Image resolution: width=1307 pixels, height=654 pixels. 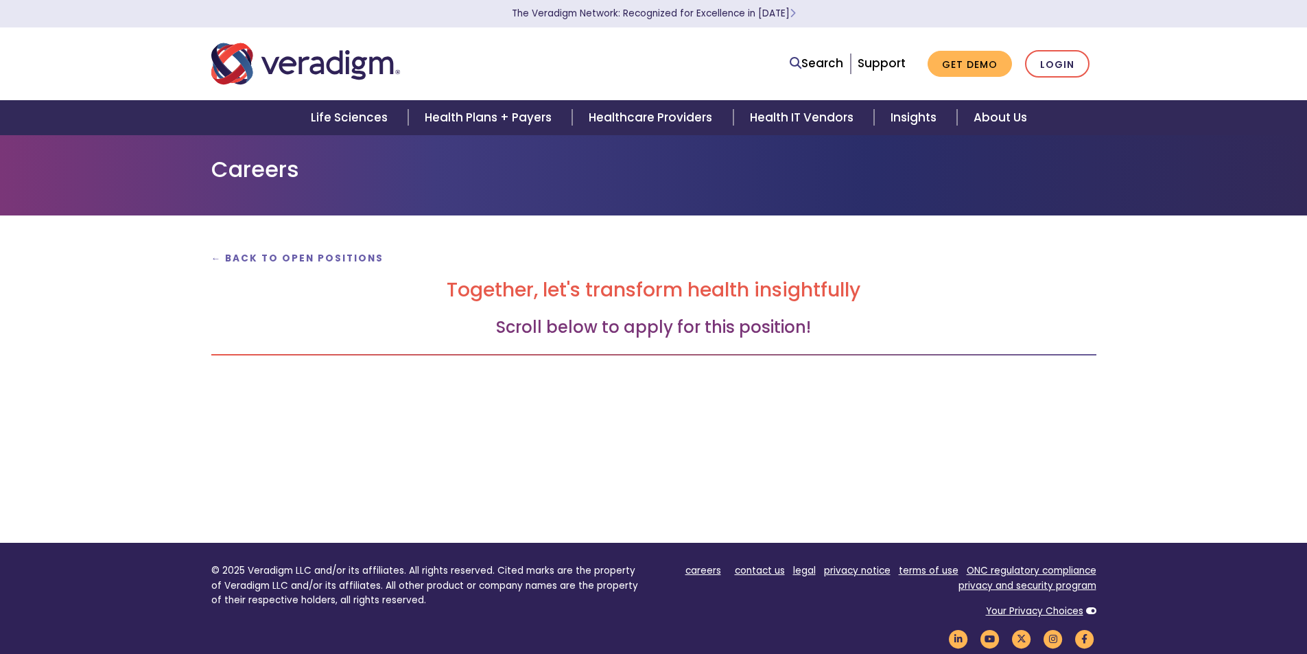 I want to click on a: Insights, so click(x=915, y=117).